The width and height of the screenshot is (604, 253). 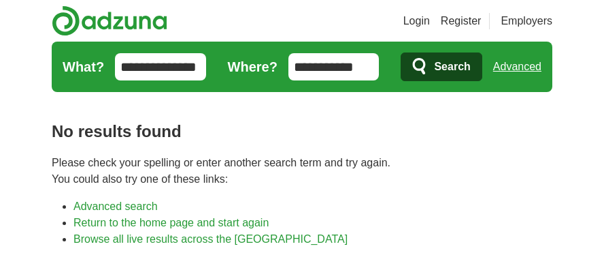 I want to click on label: Where?, so click(x=253, y=67).